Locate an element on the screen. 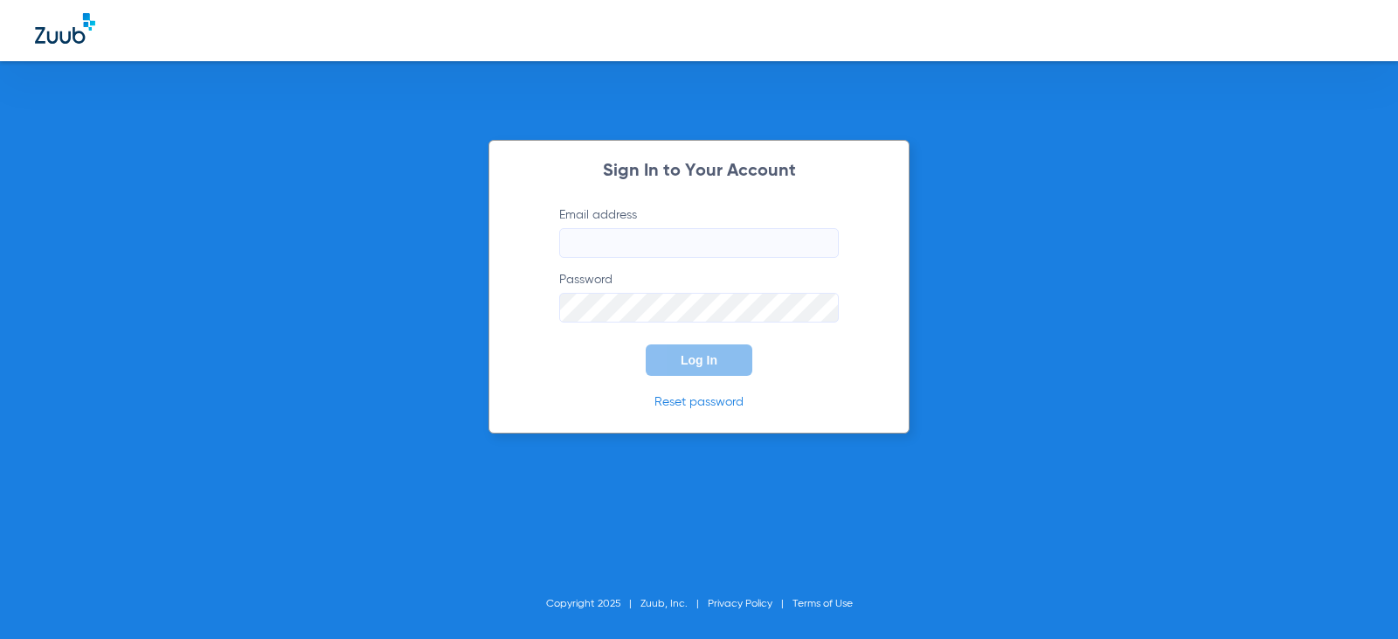 This screenshot has width=1398, height=639. label: Password is located at coordinates (699, 296).